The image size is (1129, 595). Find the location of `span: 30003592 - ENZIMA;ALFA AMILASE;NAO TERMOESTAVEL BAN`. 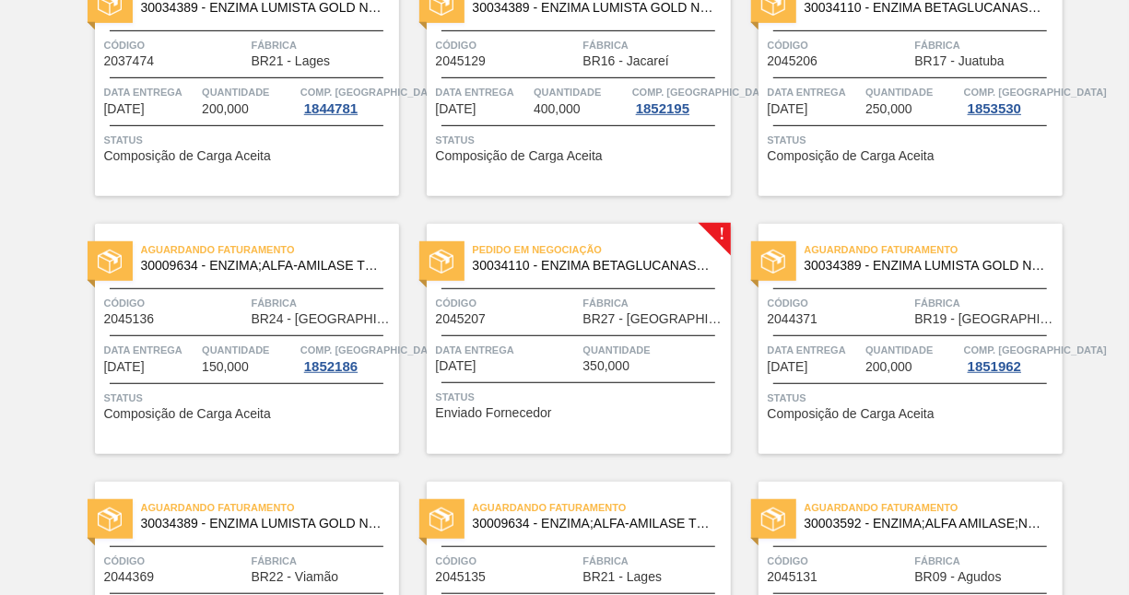

span: 30003592 - ENZIMA;ALFA AMILASE;NAO TERMOESTAVEL BAN is located at coordinates (926, 523).